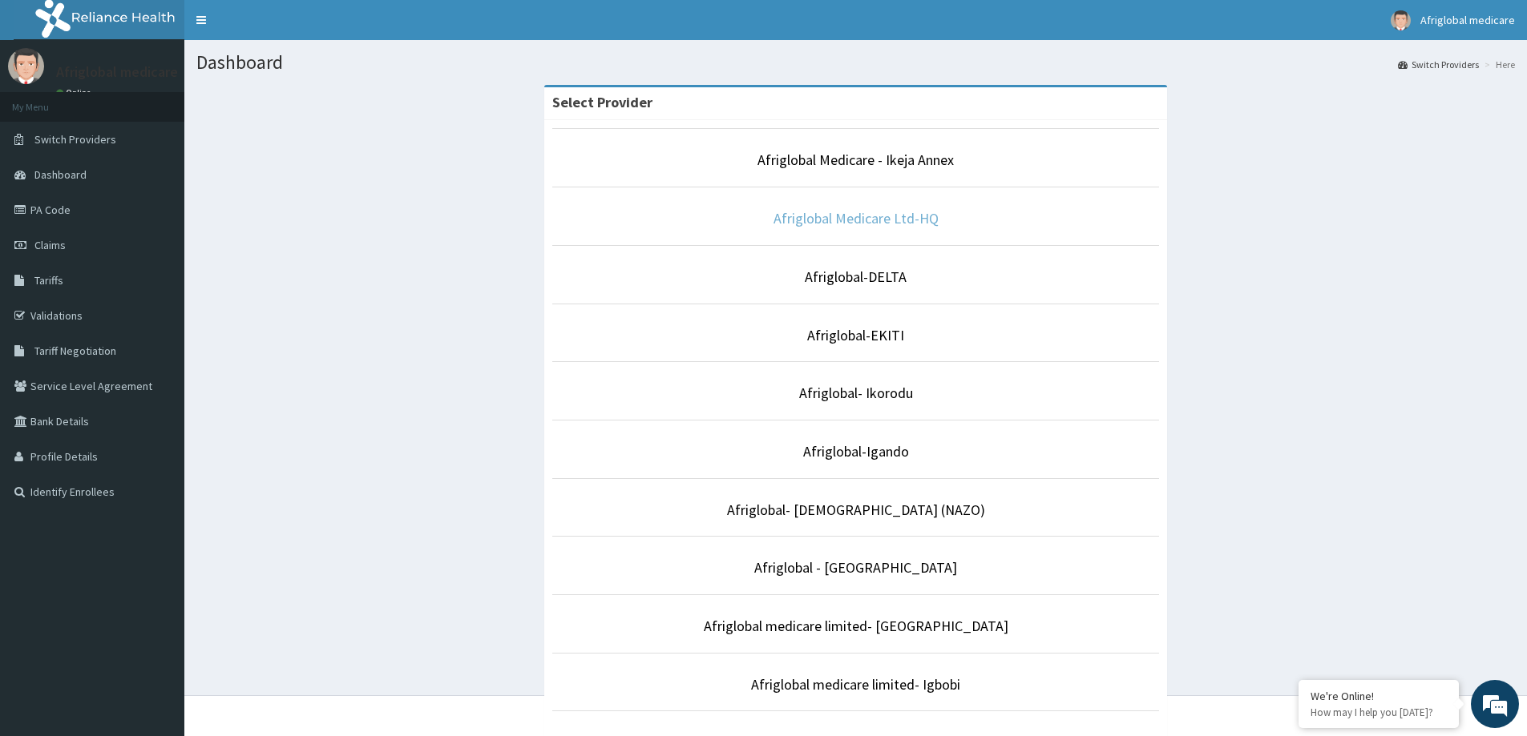 This screenshot has height=736, width=1527. Describe the element at coordinates (855, 684) in the screenshot. I see `a: Afriglobal medicare limited- Igbobi` at that location.